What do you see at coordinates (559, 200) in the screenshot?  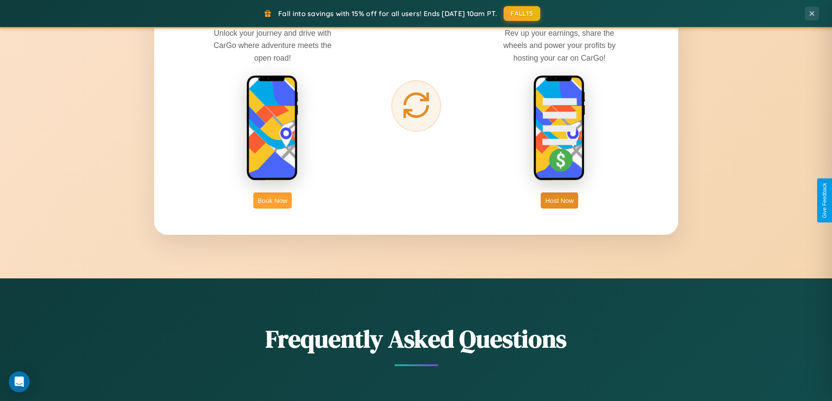 I see `button: Host Now` at bounding box center [559, 200].